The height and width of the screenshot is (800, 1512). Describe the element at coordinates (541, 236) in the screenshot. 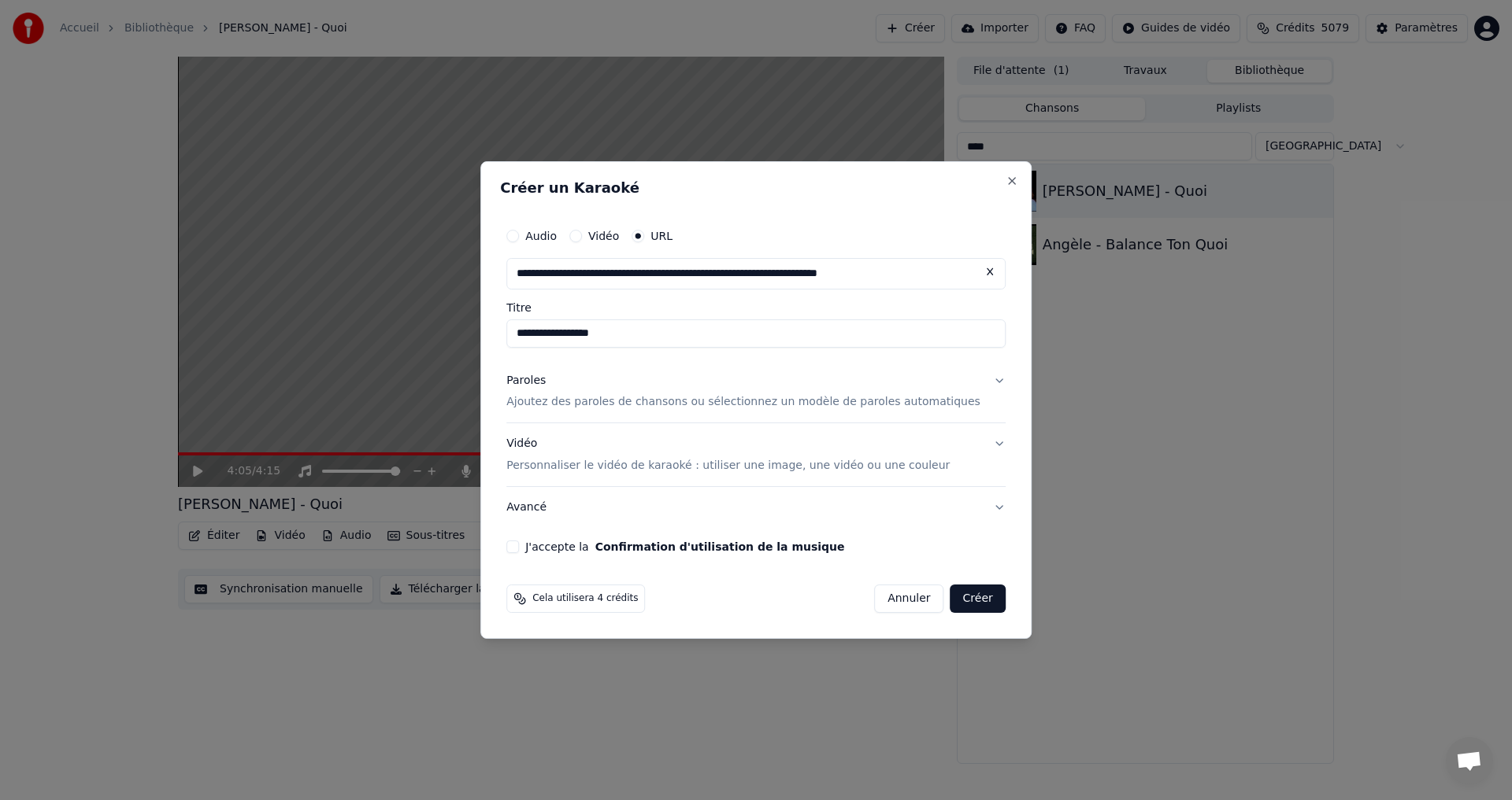

I see `label: Audio` at that location.